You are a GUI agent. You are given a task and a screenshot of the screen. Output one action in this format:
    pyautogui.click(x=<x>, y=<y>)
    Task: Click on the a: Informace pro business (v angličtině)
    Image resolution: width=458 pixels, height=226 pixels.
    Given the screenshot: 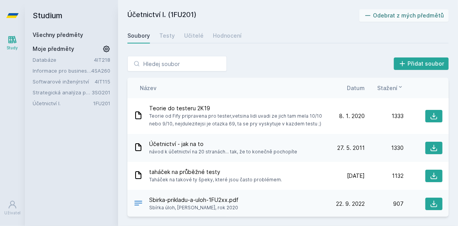 What is the action you would take?
    pyautogui.click(x=62, y=71)
    